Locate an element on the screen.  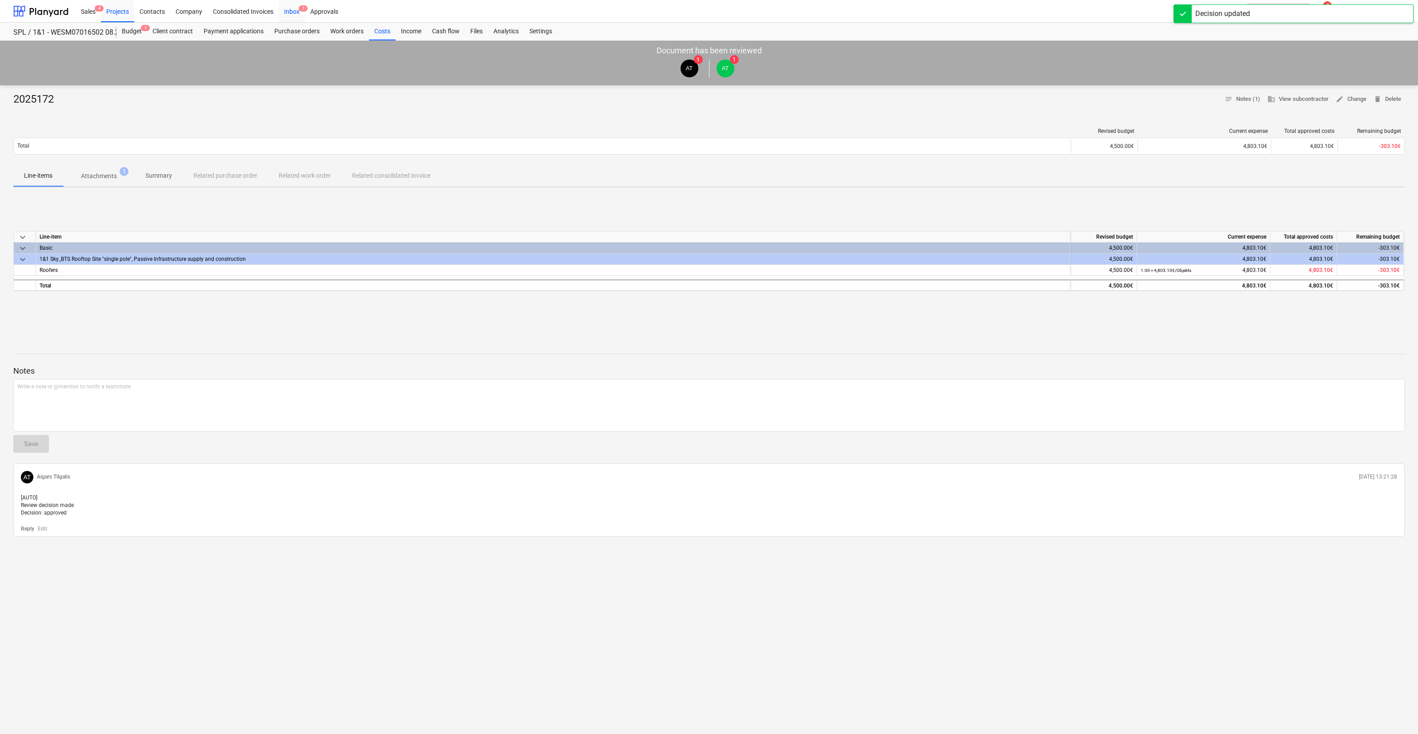
div: Budget is located at coordinates (132, 32).